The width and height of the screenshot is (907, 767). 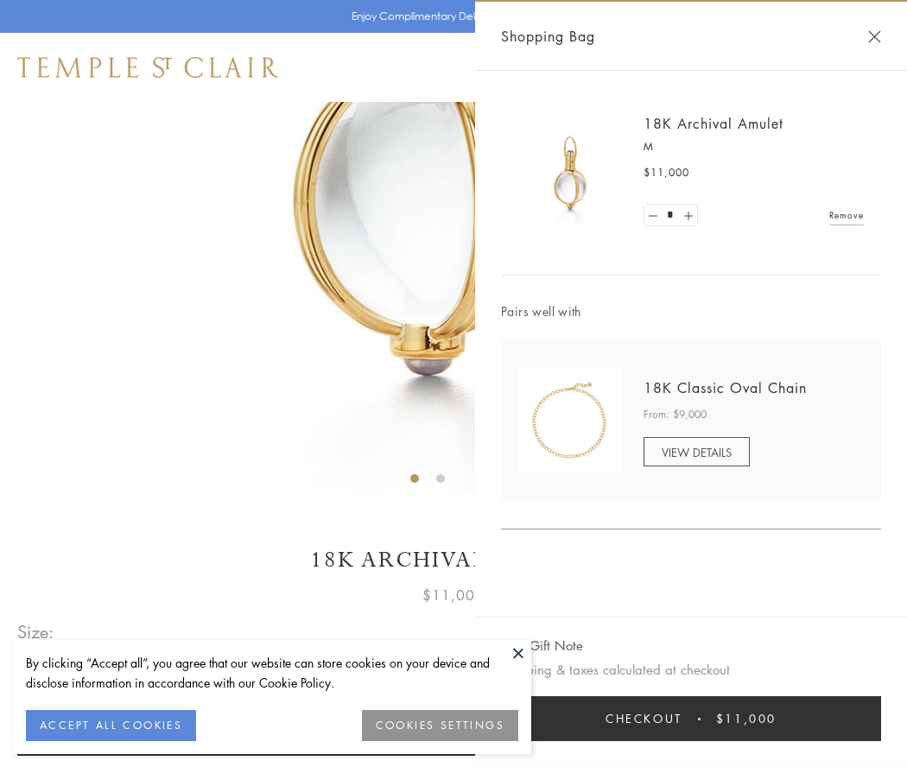 I want to click on button: Checkout $11,000, so click(x=691, y=719).